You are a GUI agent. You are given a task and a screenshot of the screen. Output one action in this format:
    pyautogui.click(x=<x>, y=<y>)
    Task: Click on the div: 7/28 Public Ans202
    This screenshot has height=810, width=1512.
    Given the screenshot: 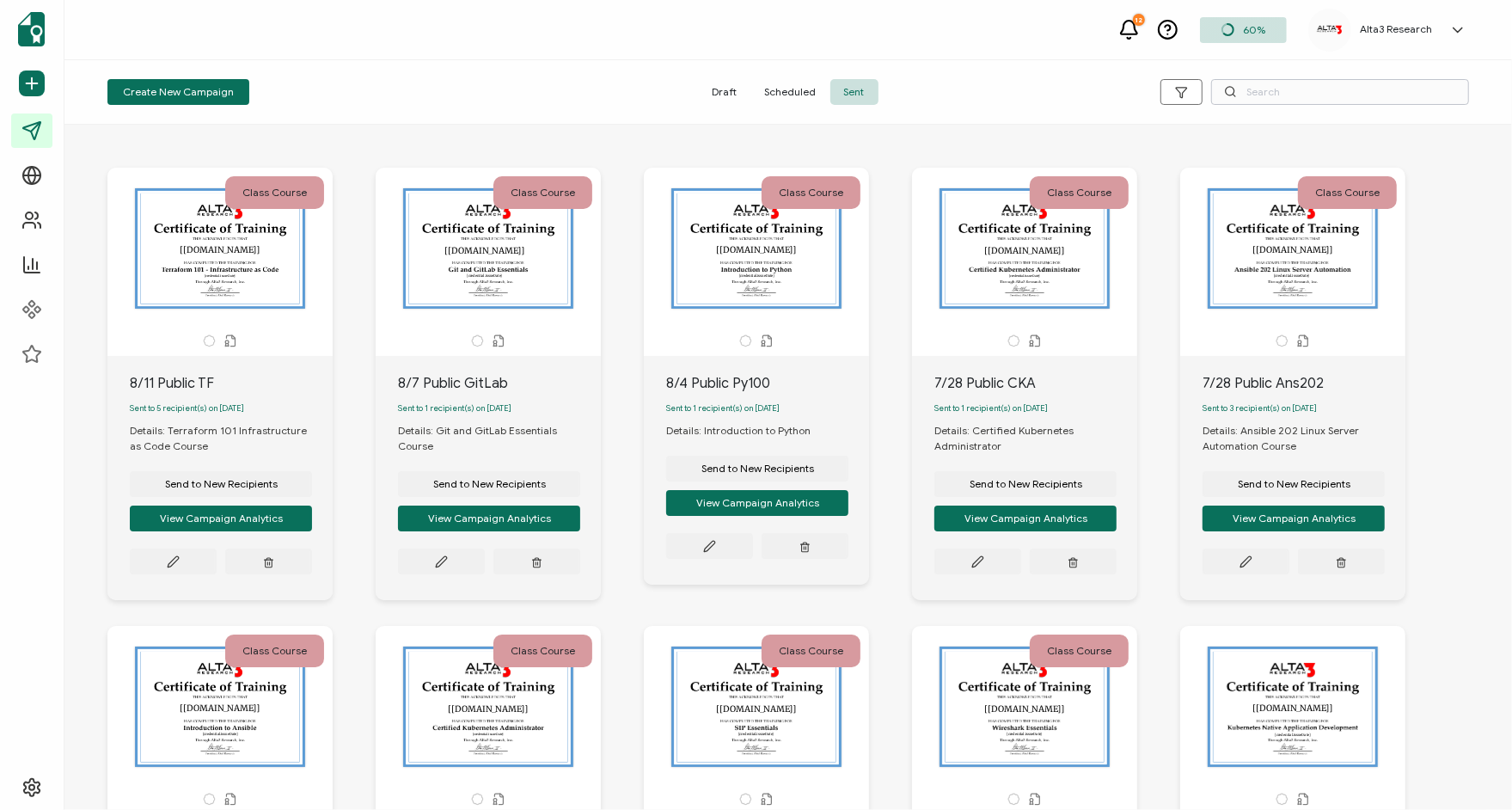 What is the action you would take?
    pyautogui.click(x=1304, y=384)
    